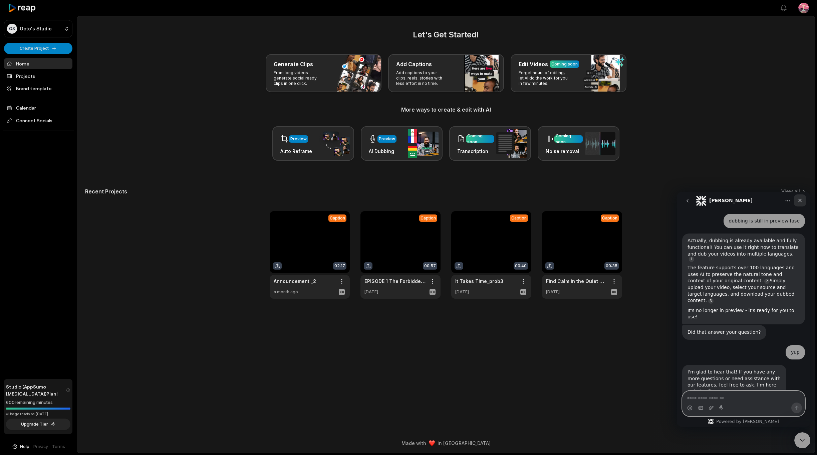  Describe the element at coordinates (13, 216) in the screenshot. I see `button: Emoji-picker` at that location.